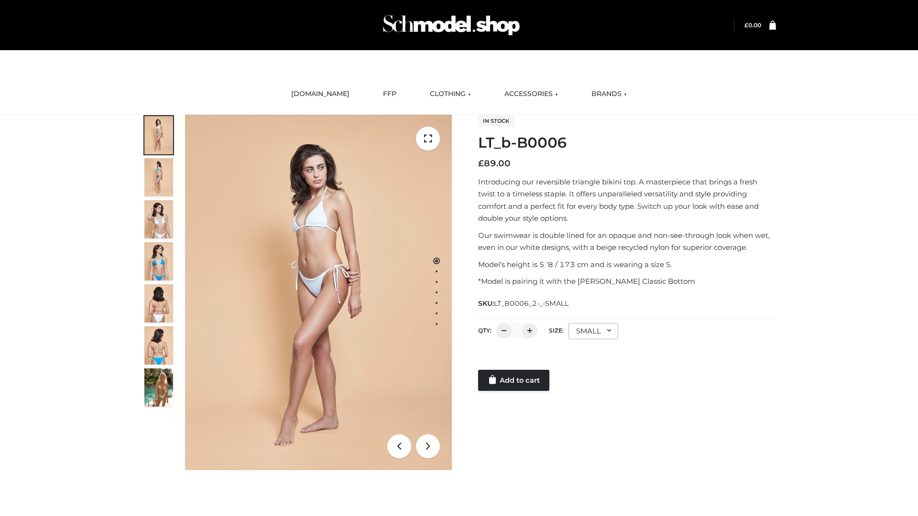 The width and height of the screenshot is (918, 516). Describe the element at coordinates (451, 25) in the screenshot. I see `img: Schmodel Admin 964` at that location.